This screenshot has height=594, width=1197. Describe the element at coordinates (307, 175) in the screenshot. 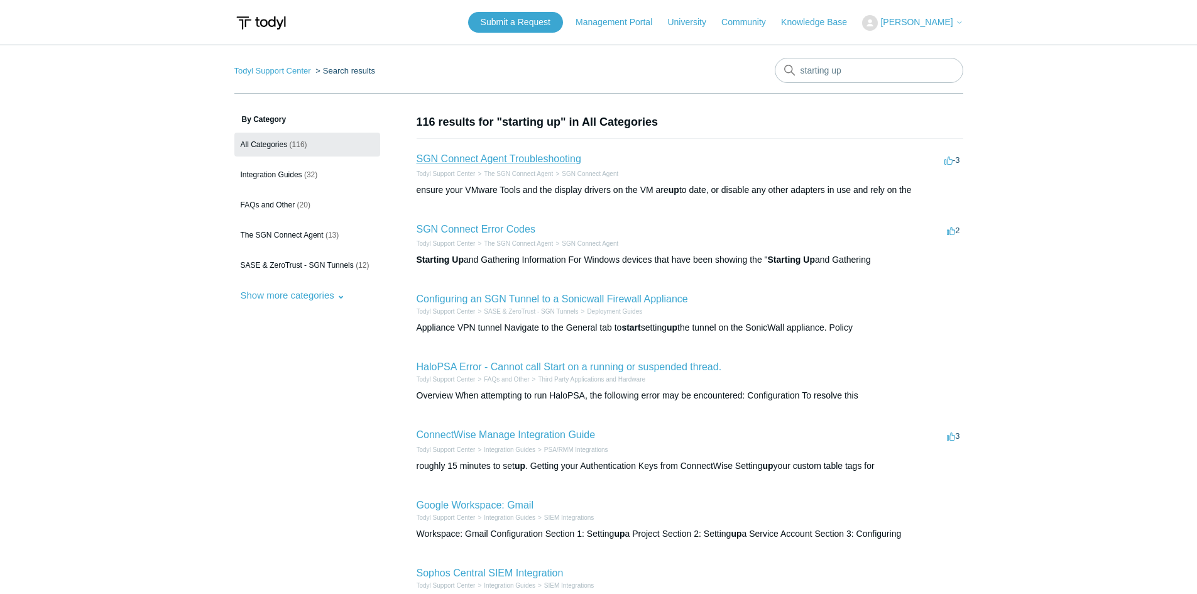

I see `a: Integration Guides (32)` at that location.